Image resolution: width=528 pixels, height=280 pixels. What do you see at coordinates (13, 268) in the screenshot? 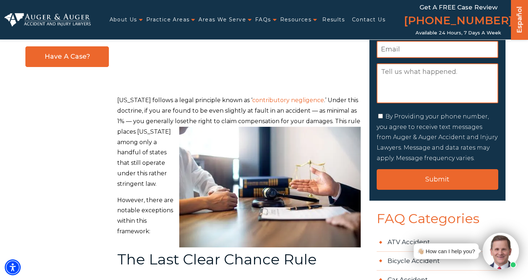
I see `div: Accessibility Menu` at bounding box center [13, 268].